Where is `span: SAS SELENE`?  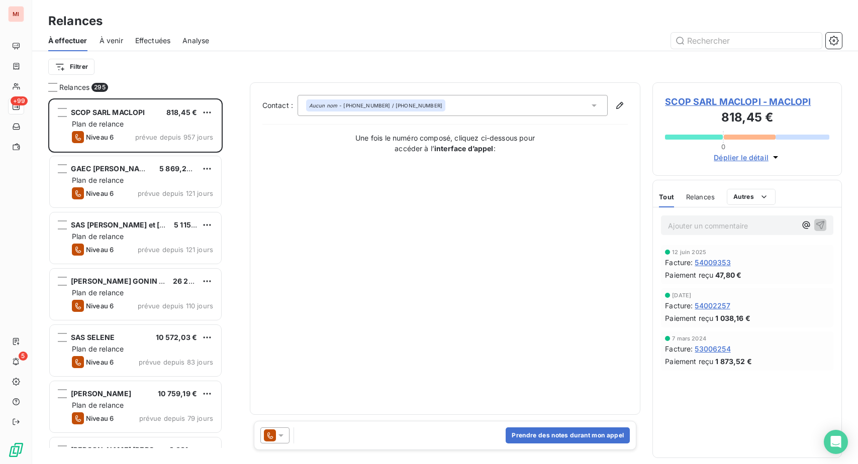 span: SAS SELENE is located at coordinates (93, 337).